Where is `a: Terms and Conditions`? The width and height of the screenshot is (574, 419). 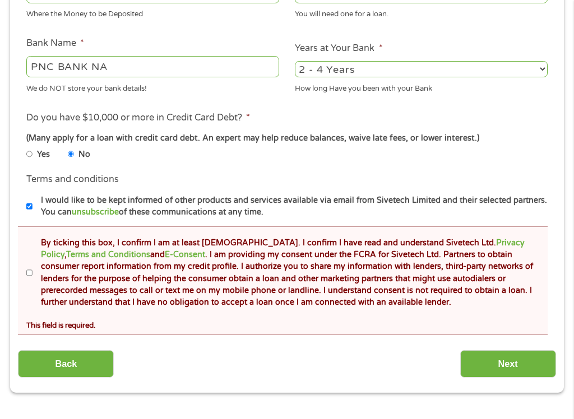
a: Terms and Conditions is located at coordinates (108, 255).